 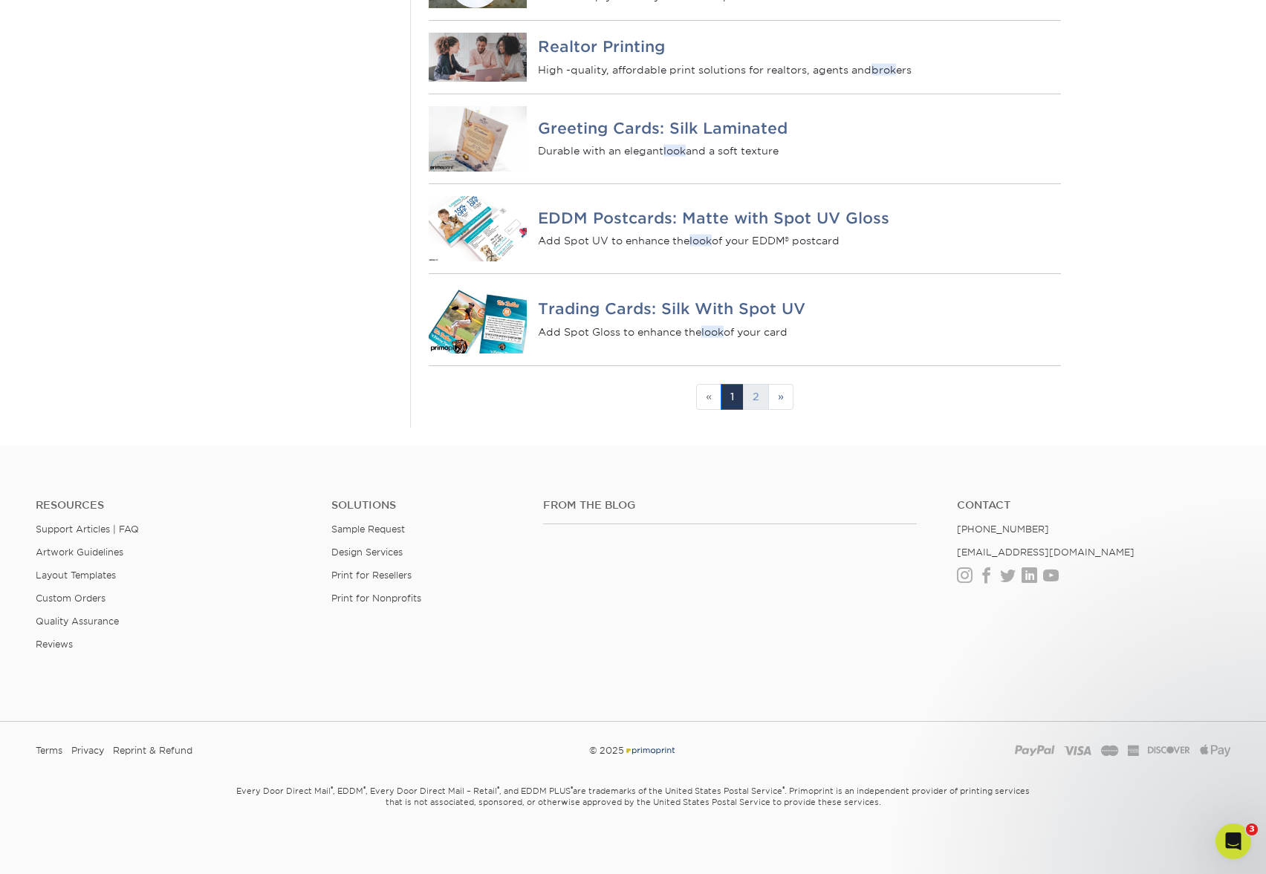 What do you see at coordinates (88, 751) in the screenshot?
I see `a: Privacy` at bounding box center [88, 751].